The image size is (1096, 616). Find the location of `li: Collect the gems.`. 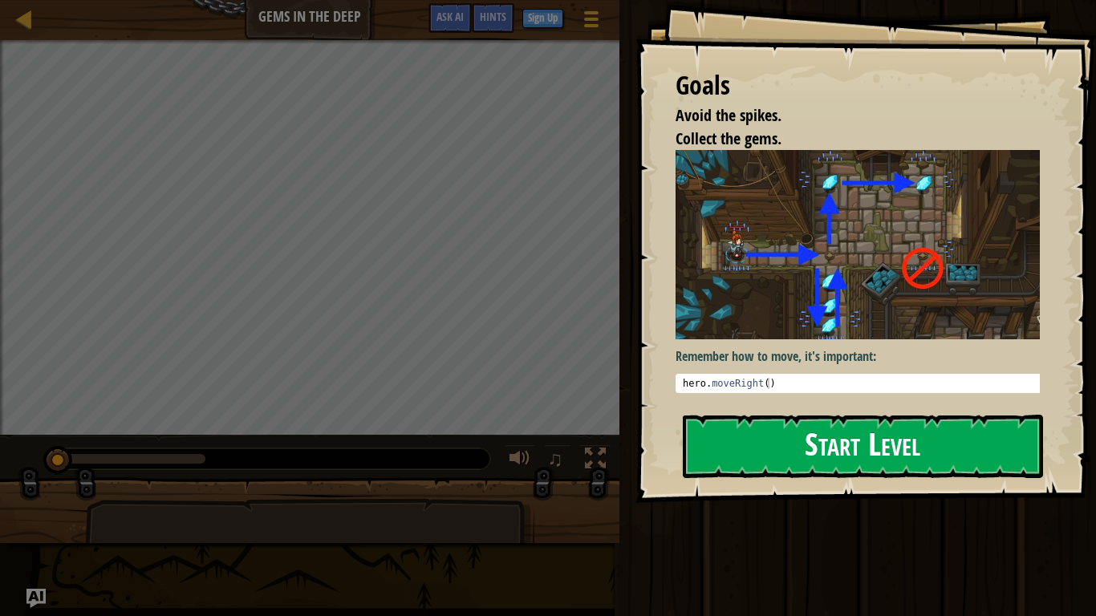

li: Collect the gems. is located at coordinates (846, 139).